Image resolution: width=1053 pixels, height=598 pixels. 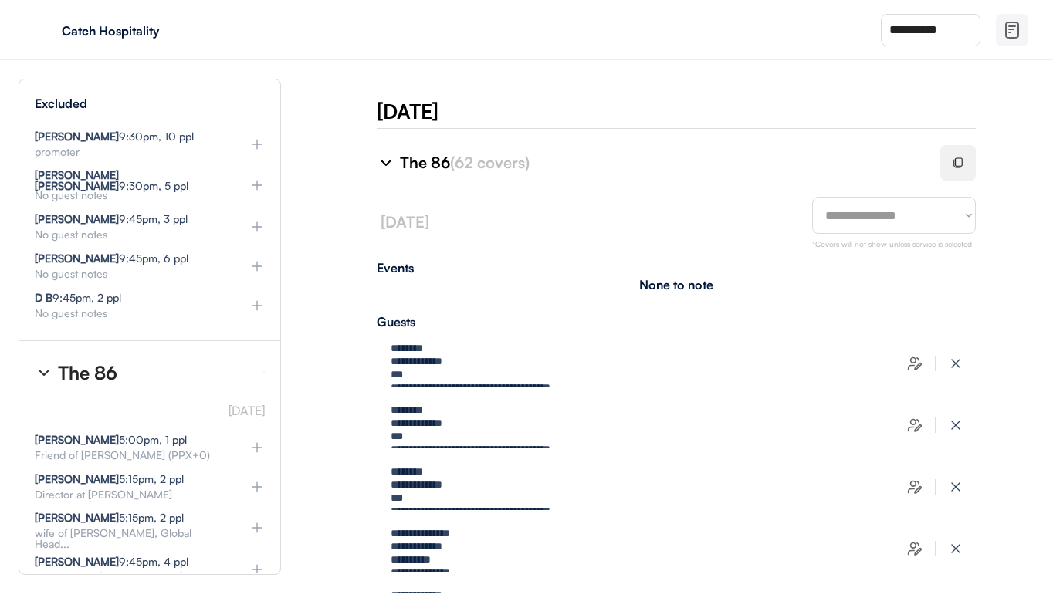 What do you see at coordinates (61, 103) in the screenshot?
I see `div: Excluded` at bounding box center [61, 103].